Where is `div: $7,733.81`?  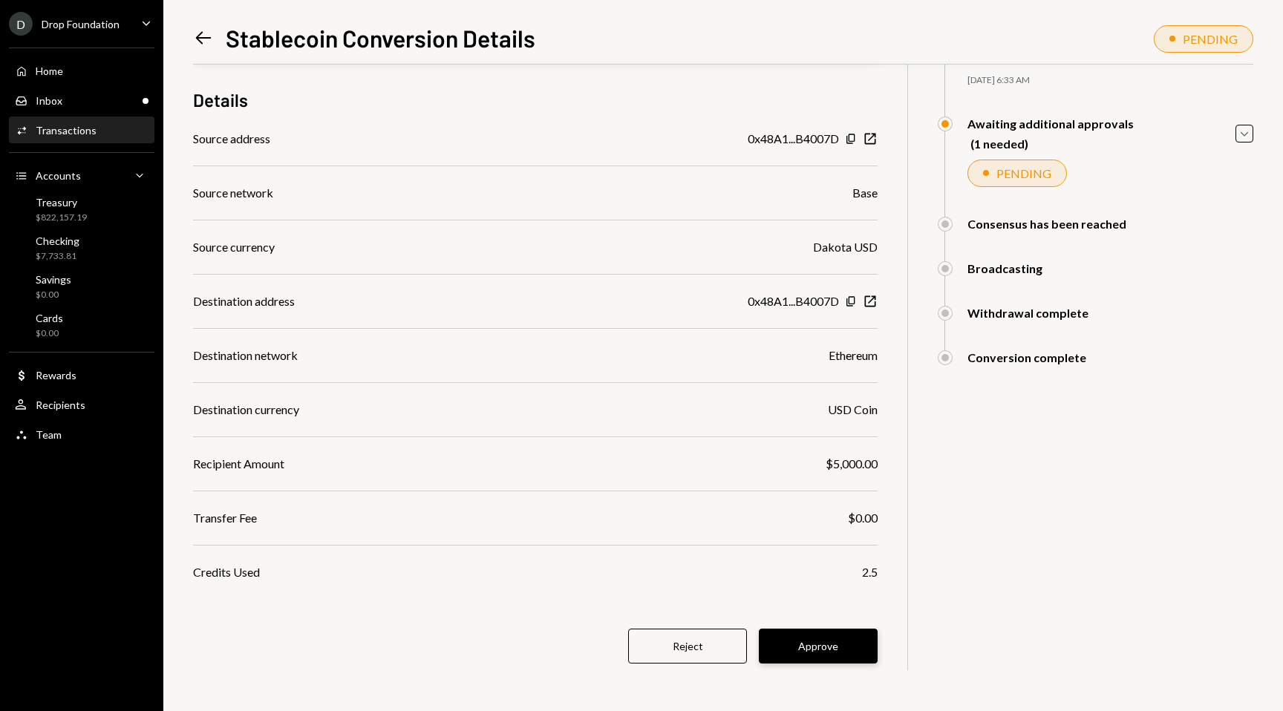
div: $7,733.81 is located at coordinates (57, 256).